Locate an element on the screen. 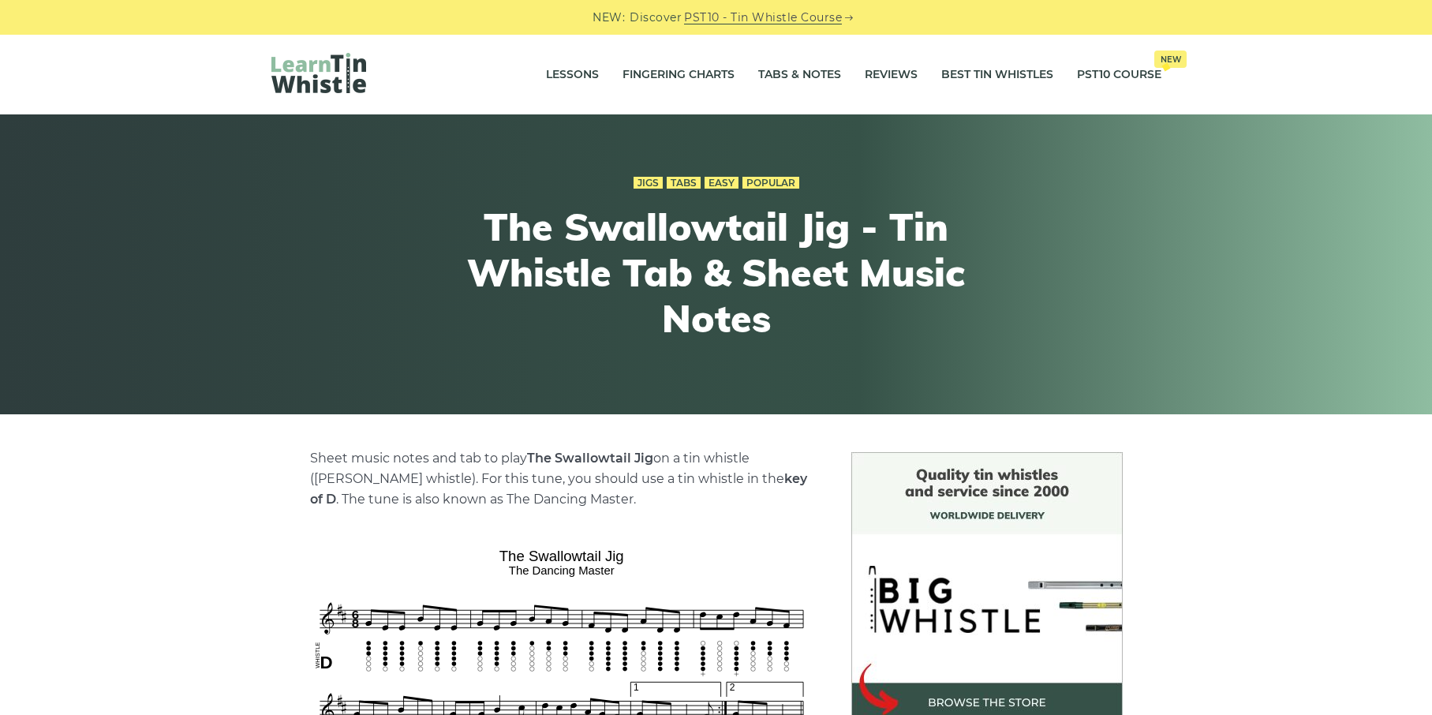 Image resolution: width=1432 pixels, height=715 pixels. strong: key of D is located at coordinates (559, 488).